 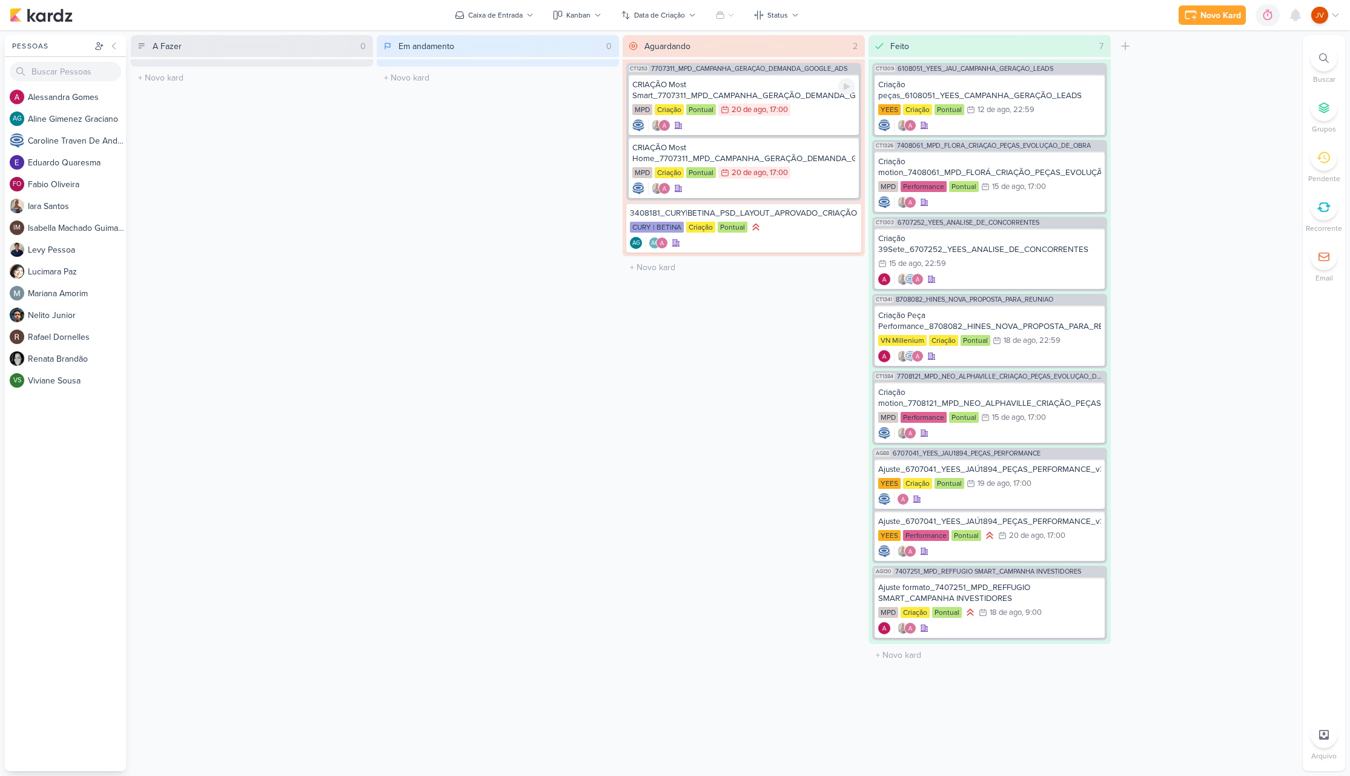 I want to click on div: Criação Peça Performance_8708082_HINES_NOVA_PROPOSTA_PARA_REUNIAO, so click(x=990, y=321).